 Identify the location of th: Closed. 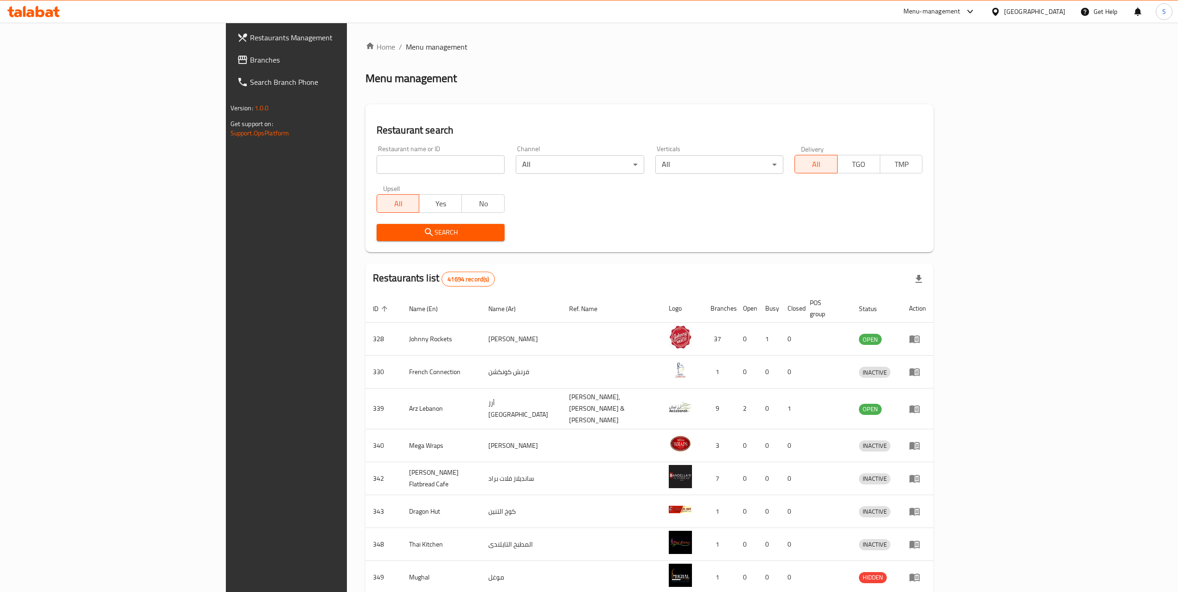
(791, 308).